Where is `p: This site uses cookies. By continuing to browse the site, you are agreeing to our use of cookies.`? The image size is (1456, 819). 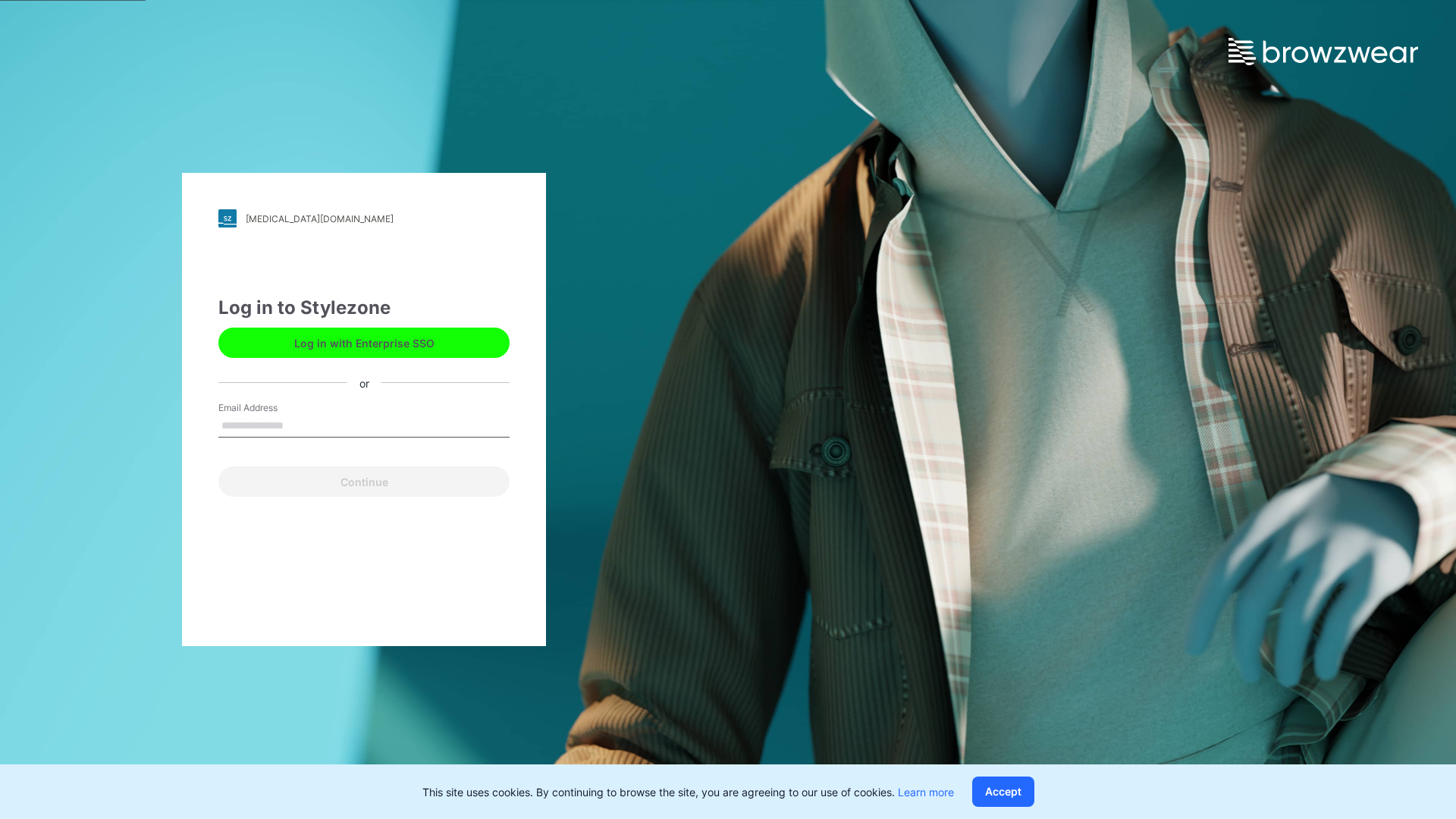
p: This site uses cookies. By continuing to browse the site, you are agreeing to our use of cookies. is located at coordinates (687, 792).